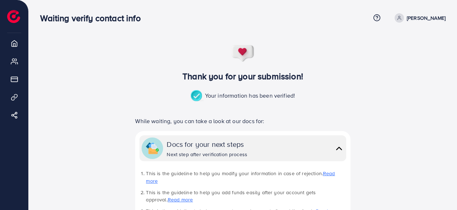 This screenshot has width=457, height=210. What do you see at coordinates (93, 18) in the screenshot?
I see `h3: Waiting verify contact info` at bounding box center [93, 18].